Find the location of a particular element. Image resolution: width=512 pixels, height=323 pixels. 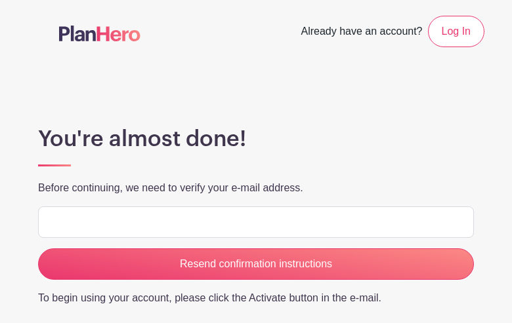

h1: You're almost done! is located at coordinates (256, 139).